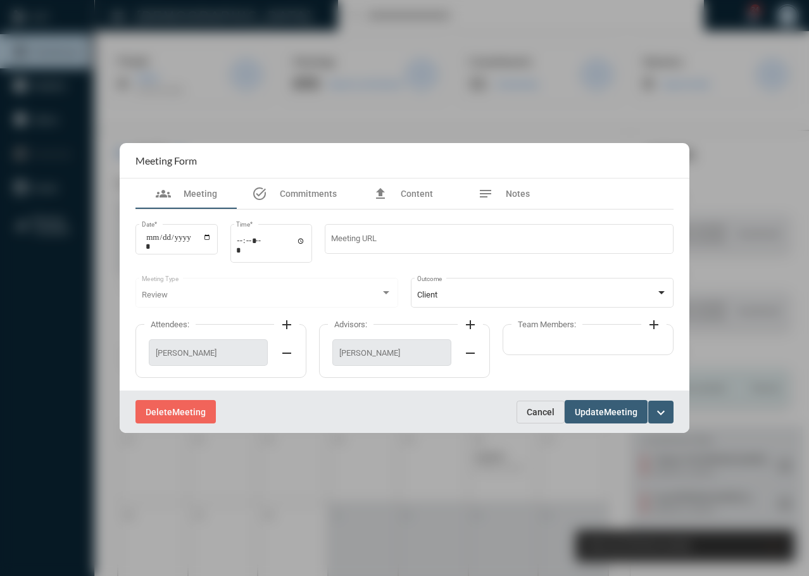 This screenshot has width=809, height=576. What do you see at coordinates (518, 194) in the screenshot?
I see `span: Notes` at bounding box center [518, 194].